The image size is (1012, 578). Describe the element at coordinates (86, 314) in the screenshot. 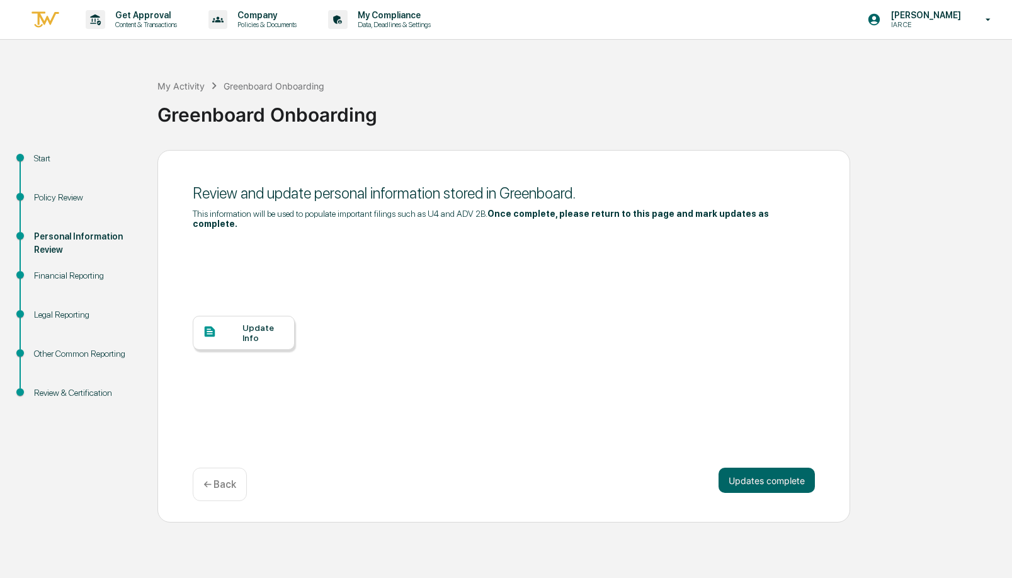

I see `div: Legal Reporting` at that location.